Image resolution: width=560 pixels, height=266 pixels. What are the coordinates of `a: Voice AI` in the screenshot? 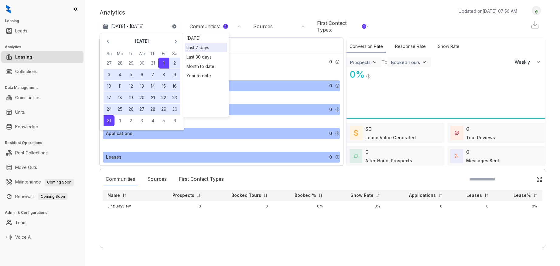 It's located at (23, 237).